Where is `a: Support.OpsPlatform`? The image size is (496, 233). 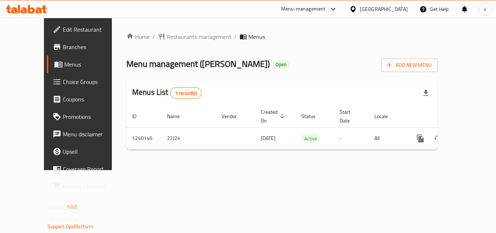 a: Support.OpsPlatform is located at coordinates (70, 226).